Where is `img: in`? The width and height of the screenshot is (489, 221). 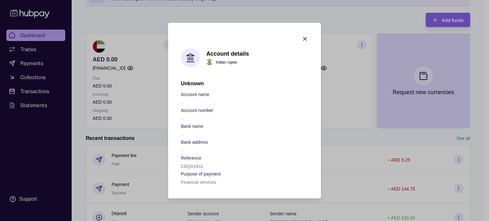 img: in is located at coordinates (210, 62).